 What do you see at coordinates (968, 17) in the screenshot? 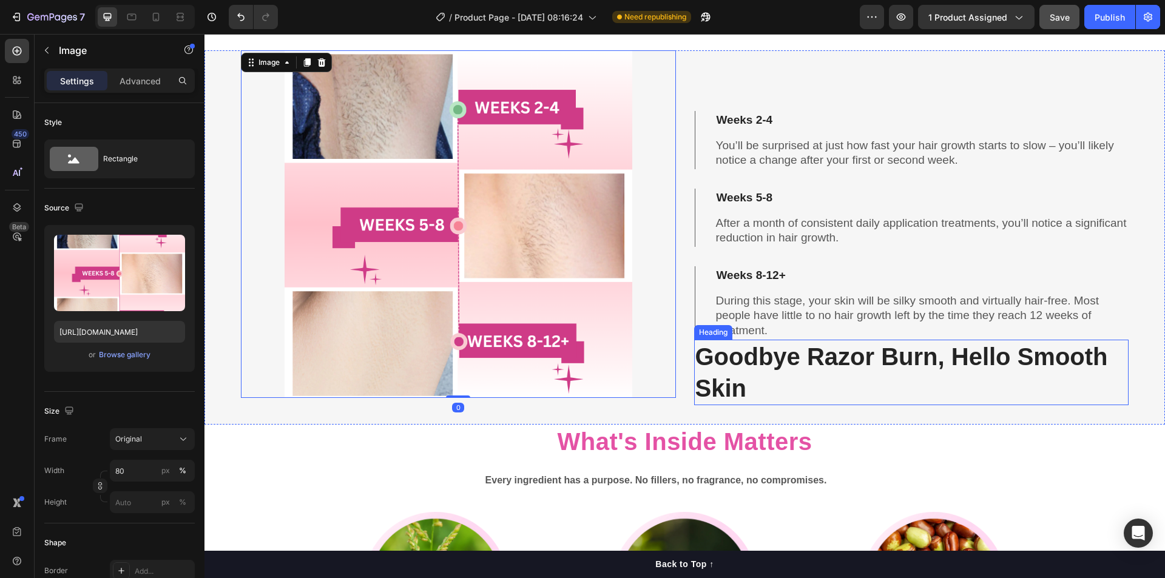
I see `span: 1 product assigned` at bounding box center [968, 17].